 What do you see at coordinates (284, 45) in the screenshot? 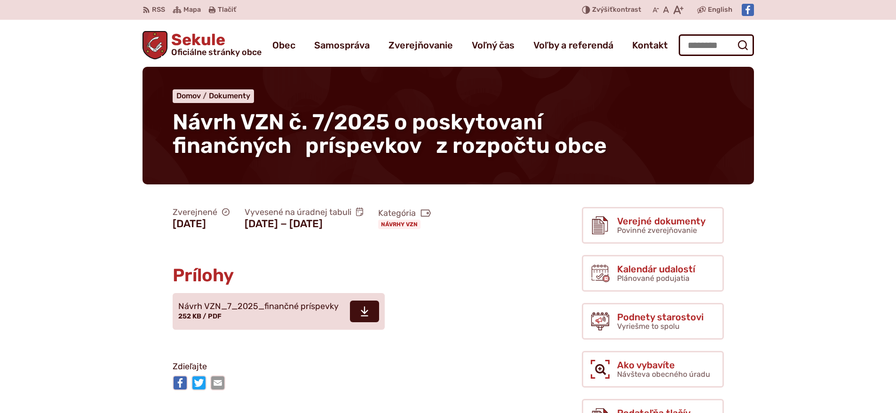
I see `a: Obec` at bounding box center [284, 45].